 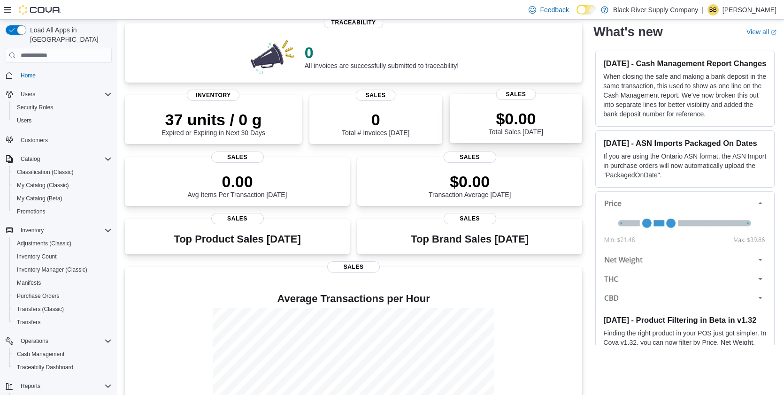 I want to click on svg: External link, so click(x=774, y=32).